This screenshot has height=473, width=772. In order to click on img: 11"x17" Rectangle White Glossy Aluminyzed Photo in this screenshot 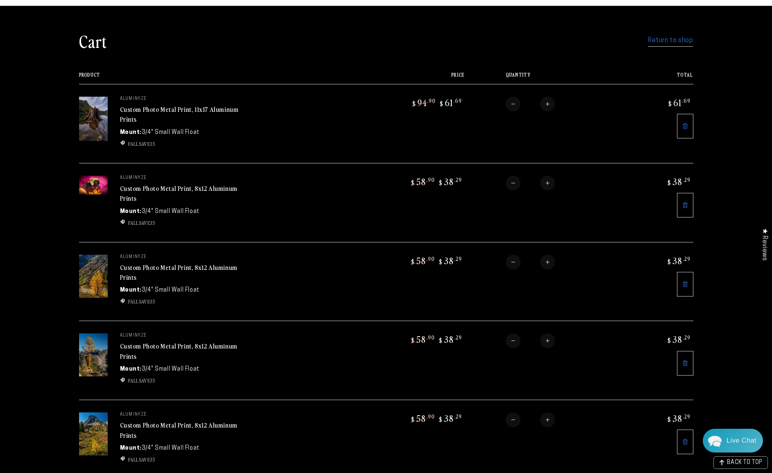, I will do `click(93, 119)`.